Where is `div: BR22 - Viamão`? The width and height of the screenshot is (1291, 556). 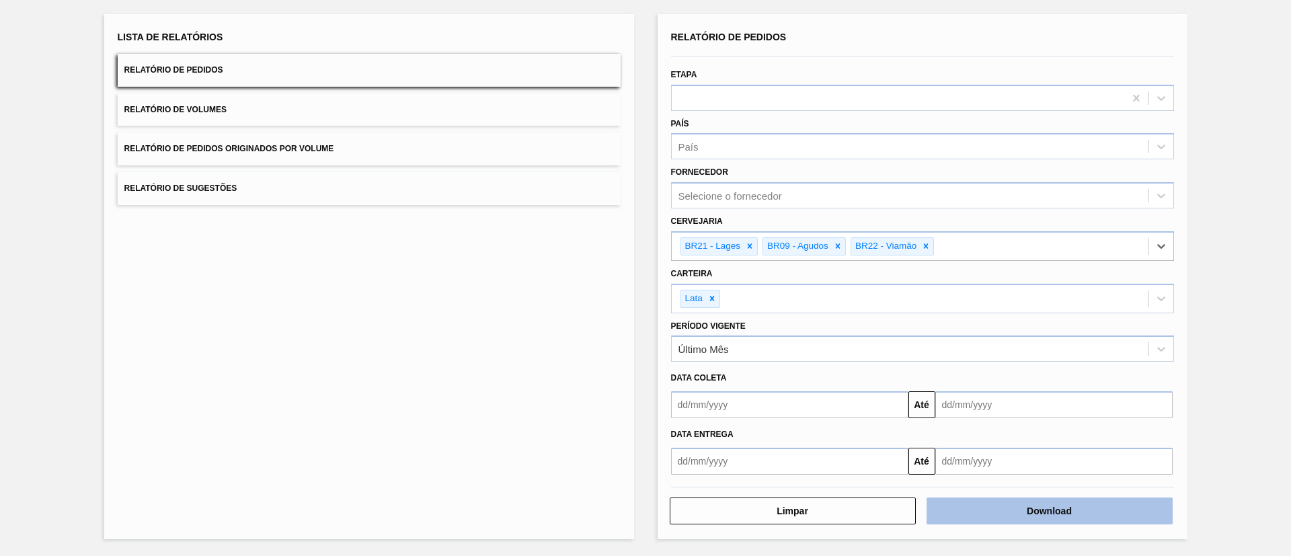 div: BR22 - Viamão is located at coordinates (885, 246).